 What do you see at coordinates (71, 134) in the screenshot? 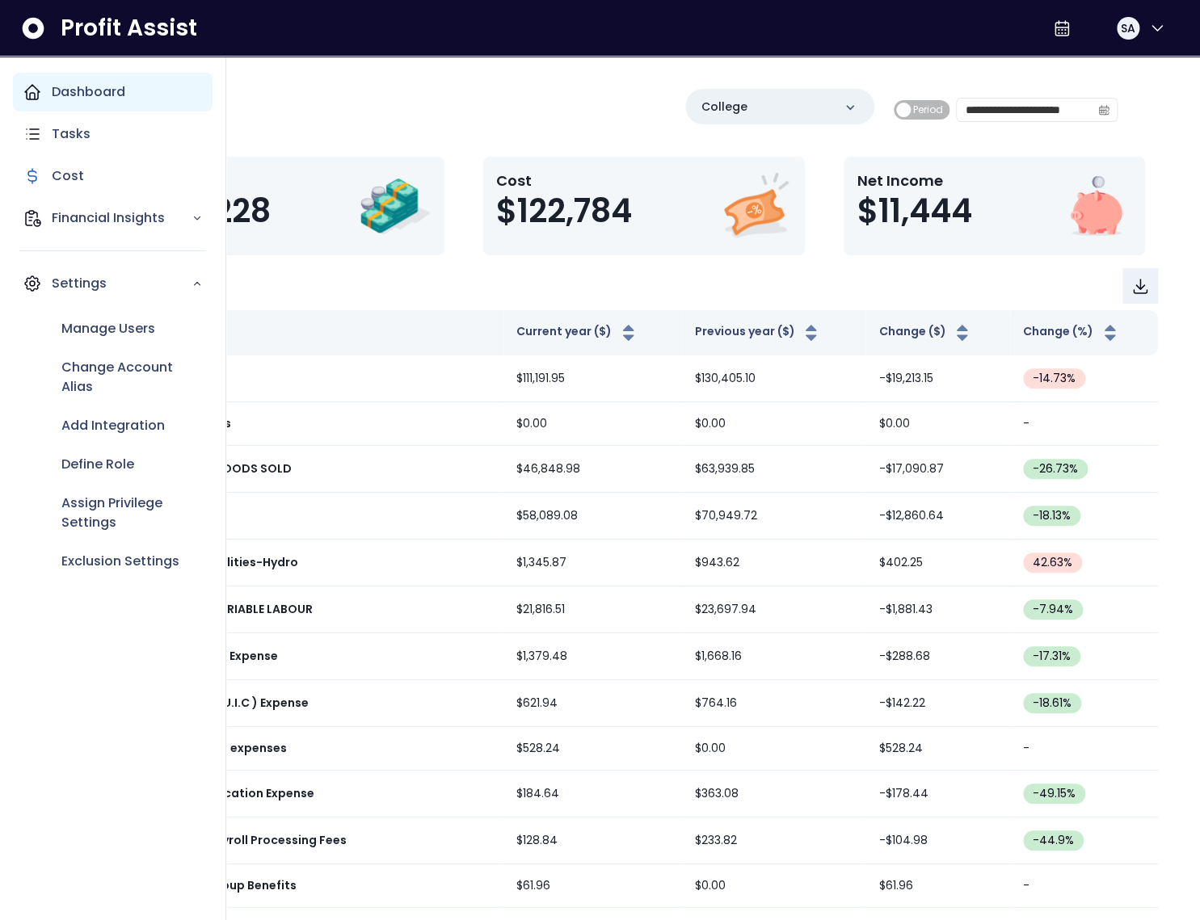
I see `p: Tasks` at bounding box center [71, 134].